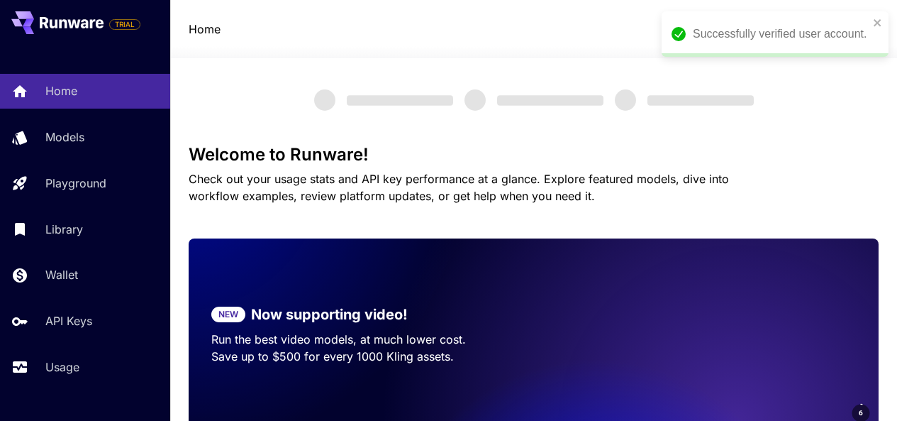 Image resolution: width=897 pixels, height=421 pixels. I want to click on span: TRIAL, so click(125, 24).